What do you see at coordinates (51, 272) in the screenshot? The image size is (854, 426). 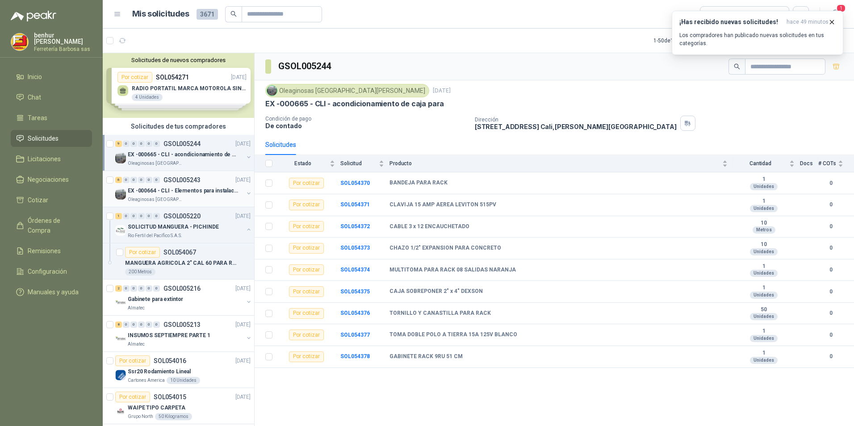 I see `a: Configuración` at bounding box center [51, 272].